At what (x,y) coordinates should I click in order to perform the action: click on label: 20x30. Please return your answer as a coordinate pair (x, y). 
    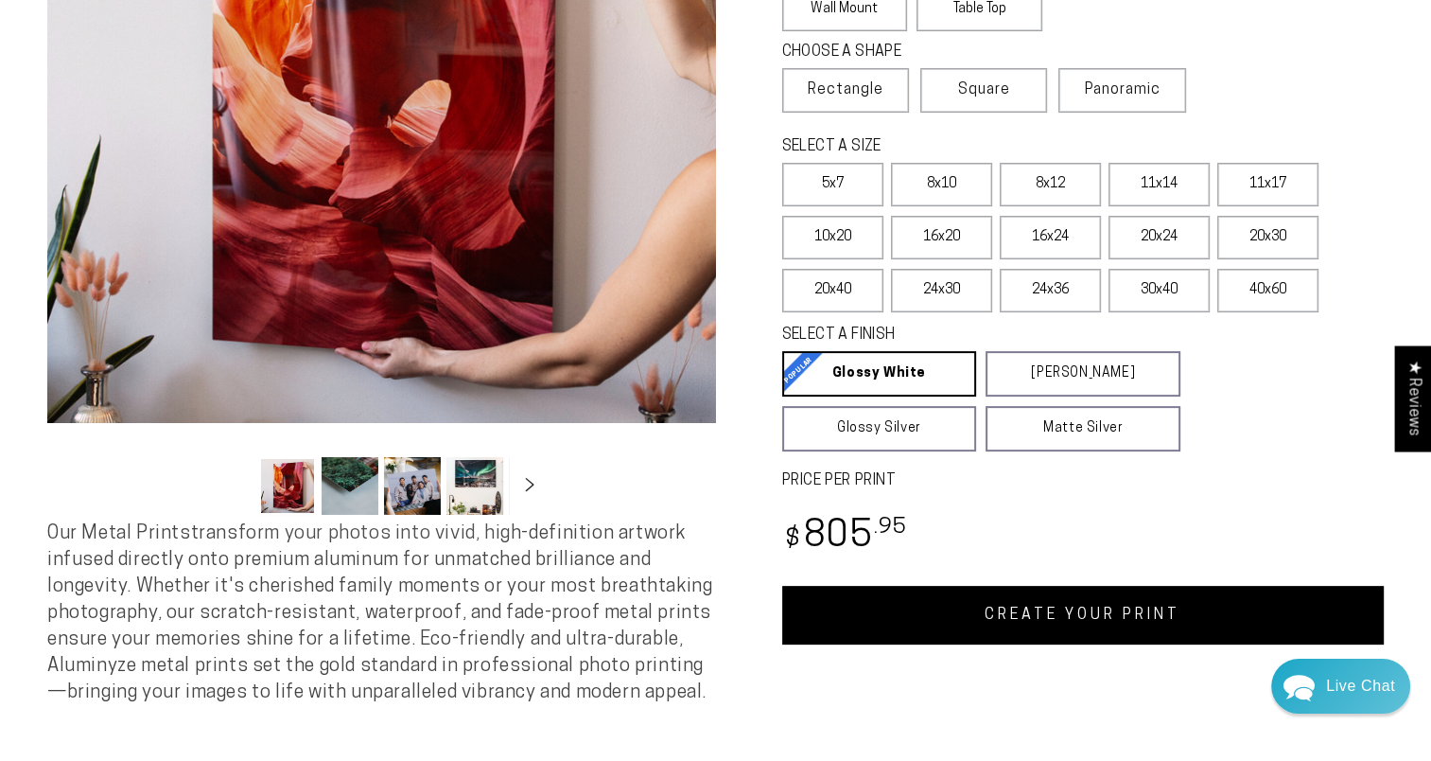
    Looking at the image, I should click on (1268, 237).